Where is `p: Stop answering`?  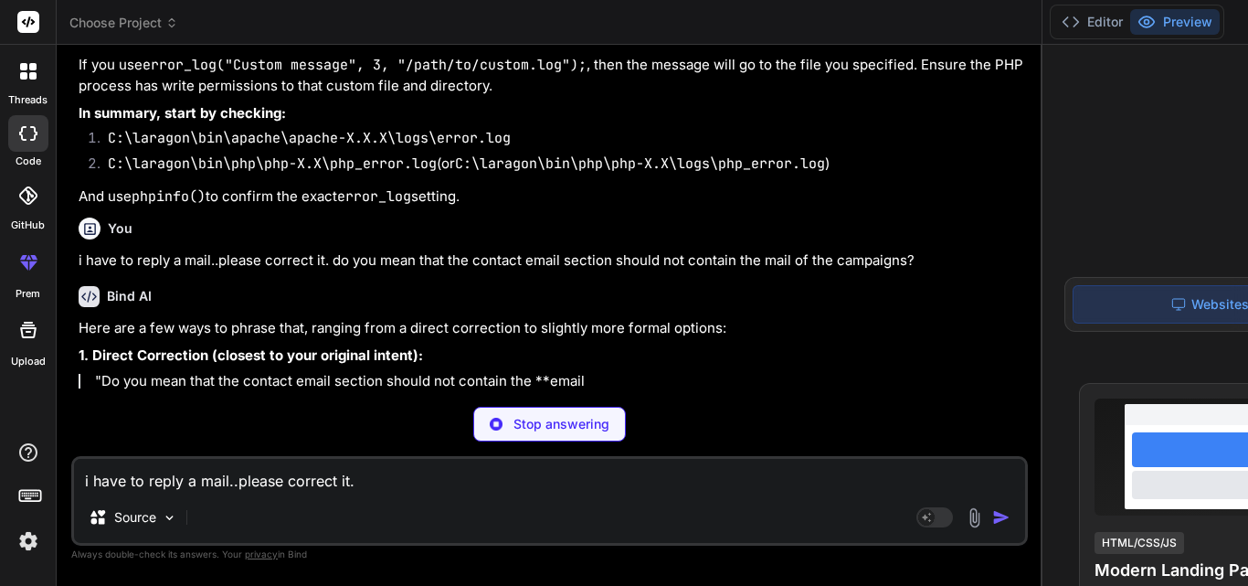
p: Stop answering is located at coordinates (561, 424).